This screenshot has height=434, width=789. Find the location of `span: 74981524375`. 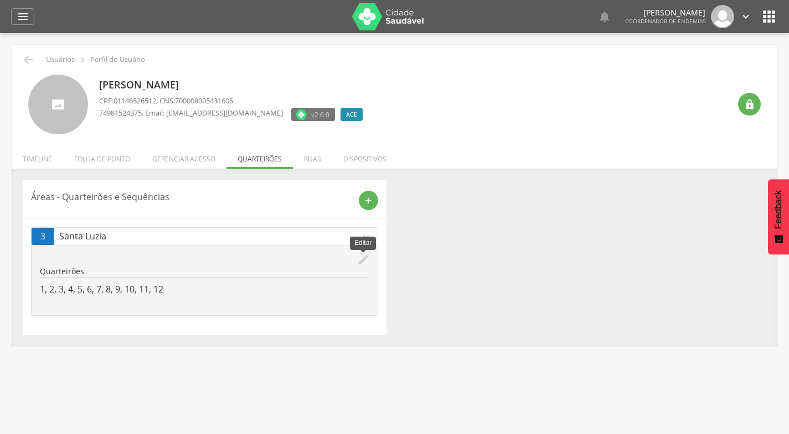

span: 74981524375 is located at coordinates (120, 113).